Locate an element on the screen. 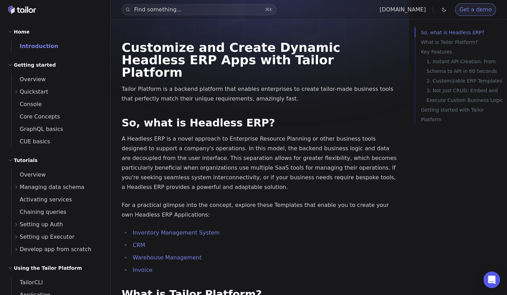 The image size is (507, 295). p: Key Features is located at coordinates (462, 52).